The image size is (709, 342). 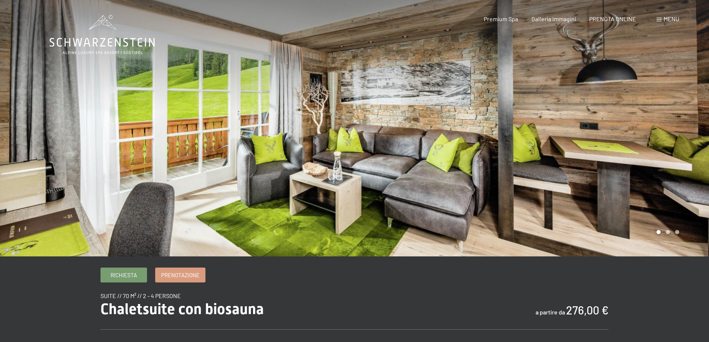 I want to click on a: Premium Spa, so click(x=501, y=19).